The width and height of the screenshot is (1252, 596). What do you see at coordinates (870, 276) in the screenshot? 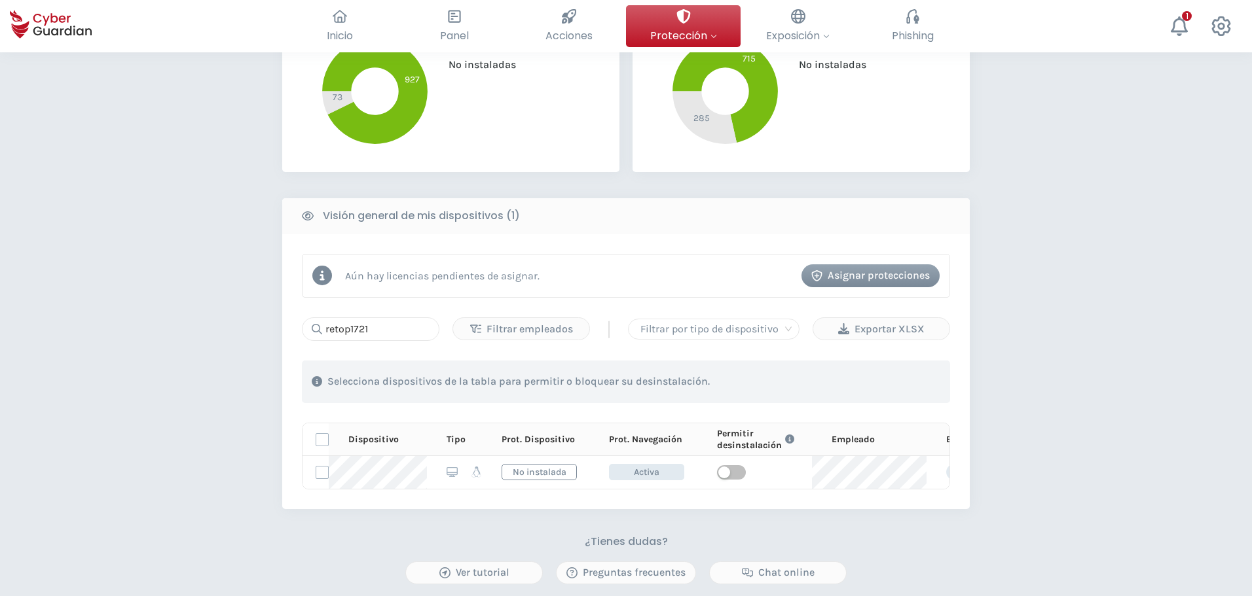
I see `div: Asignar protecciones` at bounding box center [870, 276].